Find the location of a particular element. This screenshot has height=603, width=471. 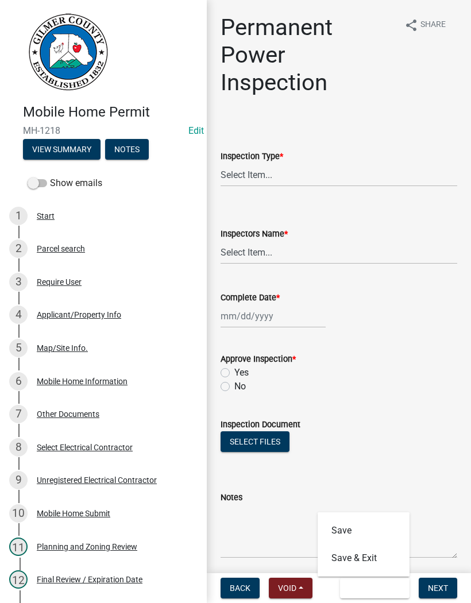

h1: Permanent Power Inspection is located at coordinates (308, 55).